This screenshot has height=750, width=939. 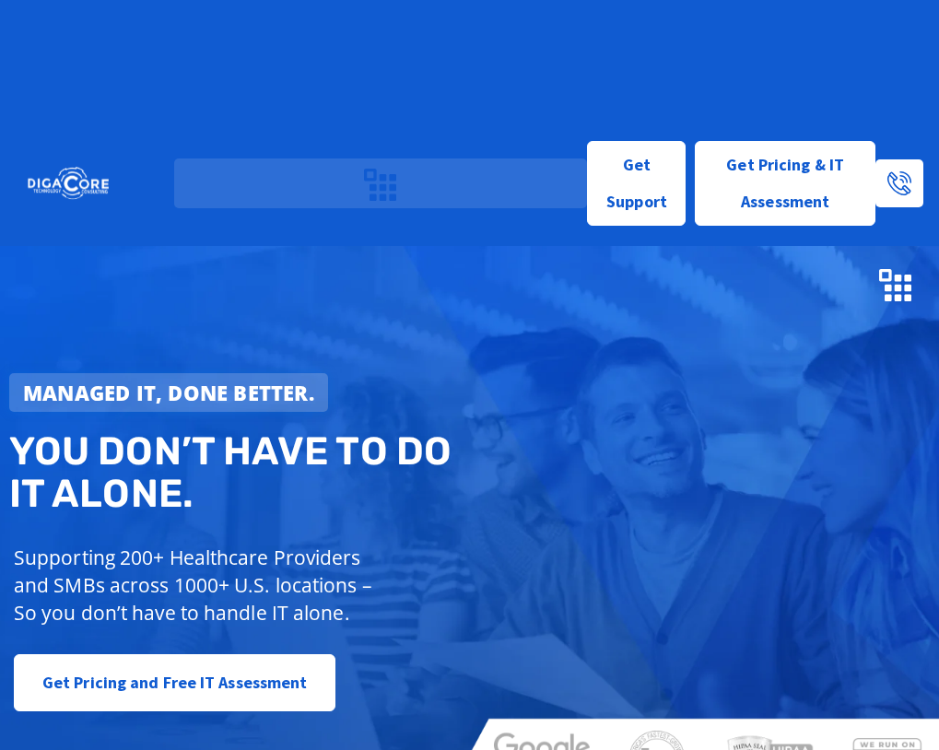 I want to click on a: Get Pricing and Free IT Assessment, so click(x=174, y=683).